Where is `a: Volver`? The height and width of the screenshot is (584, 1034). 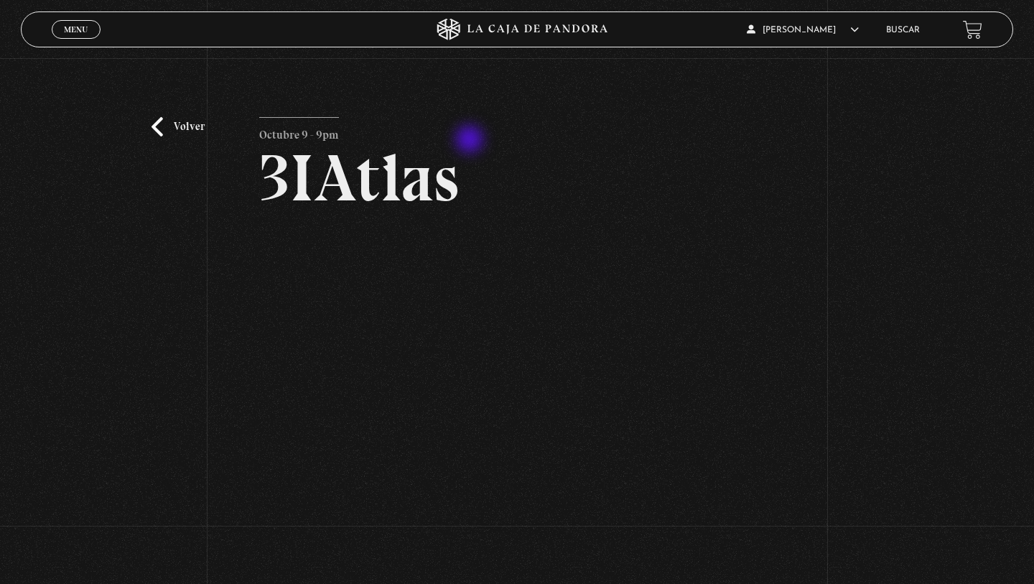
a: Volver is located at coordinates (178, 126).